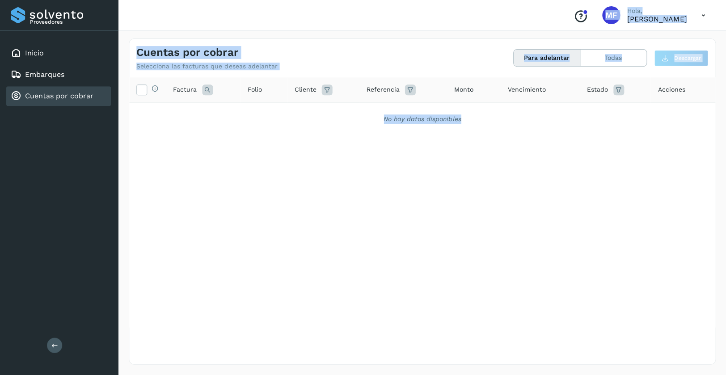 The width and height of the screenshot is (726, 375). What do you see at coordinates (305, 89) in the screenshot?
I see `span: Cliente` at bounding box center [305, 89].